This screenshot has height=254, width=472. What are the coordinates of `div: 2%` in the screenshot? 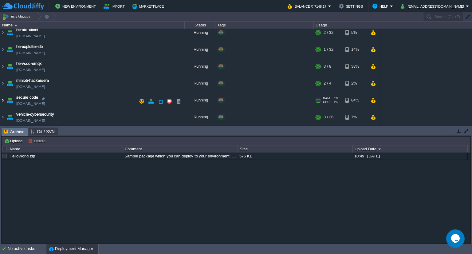 It's located at (355, 85).